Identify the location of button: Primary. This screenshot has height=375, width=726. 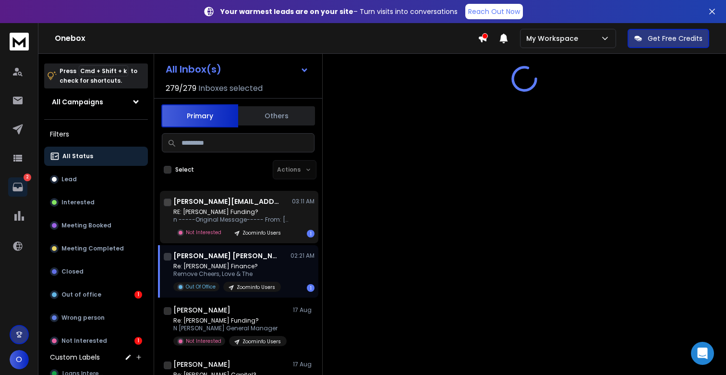
(200, 116).